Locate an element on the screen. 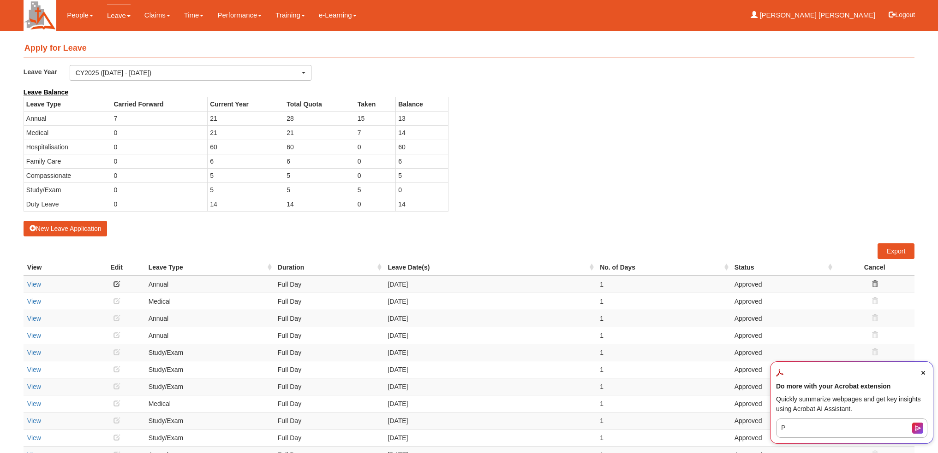  a: Performance is located at coordinates (239, 15).